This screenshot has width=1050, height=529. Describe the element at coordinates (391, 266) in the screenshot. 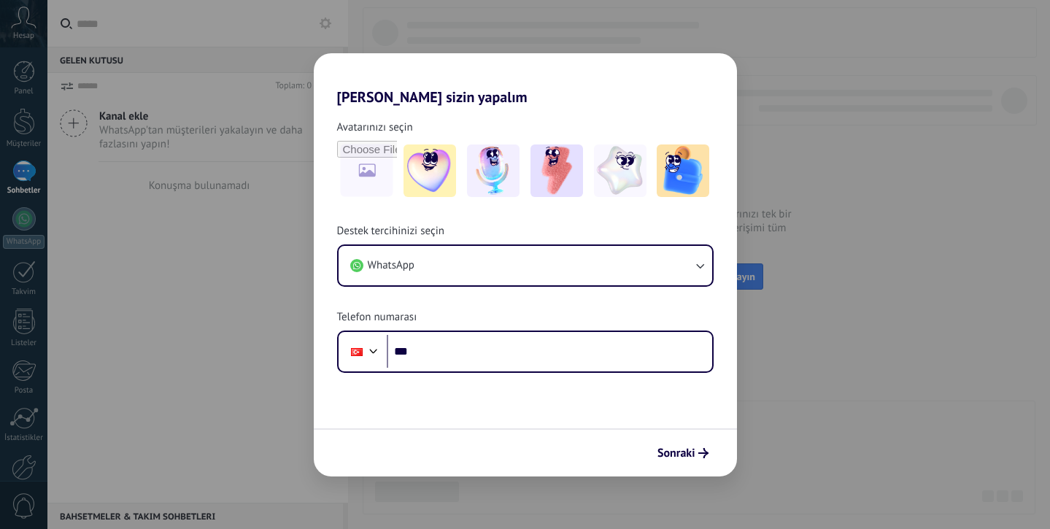

I see `span: WhatsApp` at that location.